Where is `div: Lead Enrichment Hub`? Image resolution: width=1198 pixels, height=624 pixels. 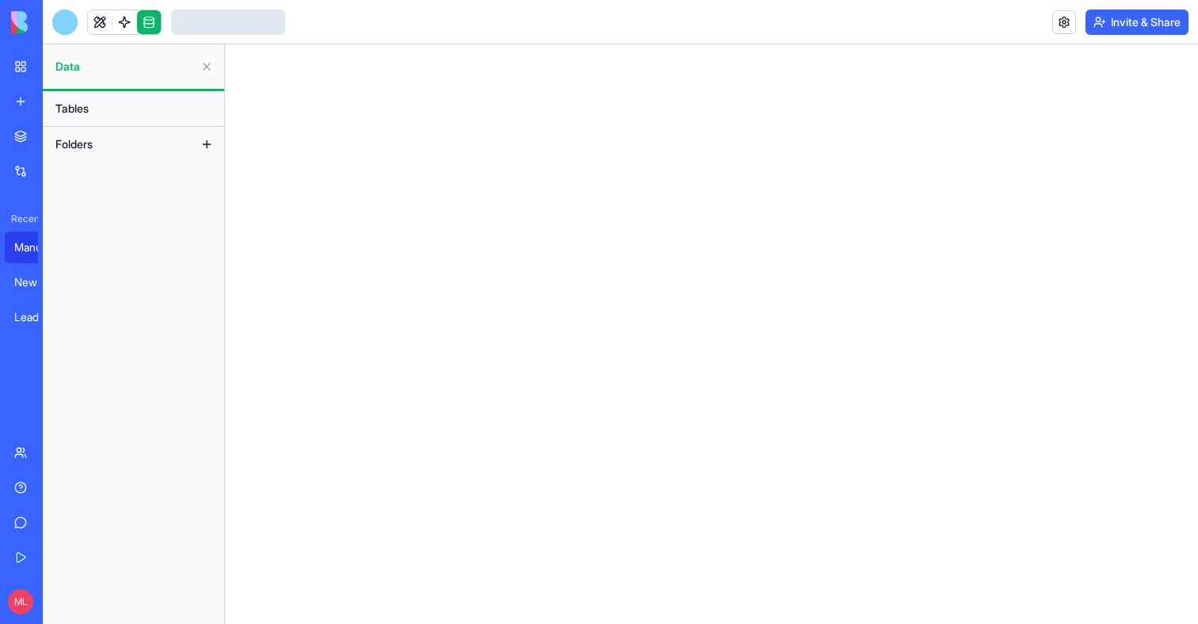
div: Lead Enrichment Hub is located at coordinates (36, 317).